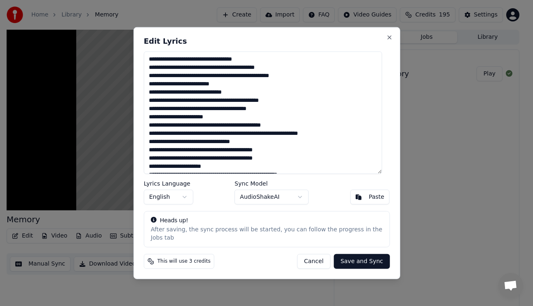 This screenshot has height=306, width=533. I want to click on div: Paste, so click(377, 197).